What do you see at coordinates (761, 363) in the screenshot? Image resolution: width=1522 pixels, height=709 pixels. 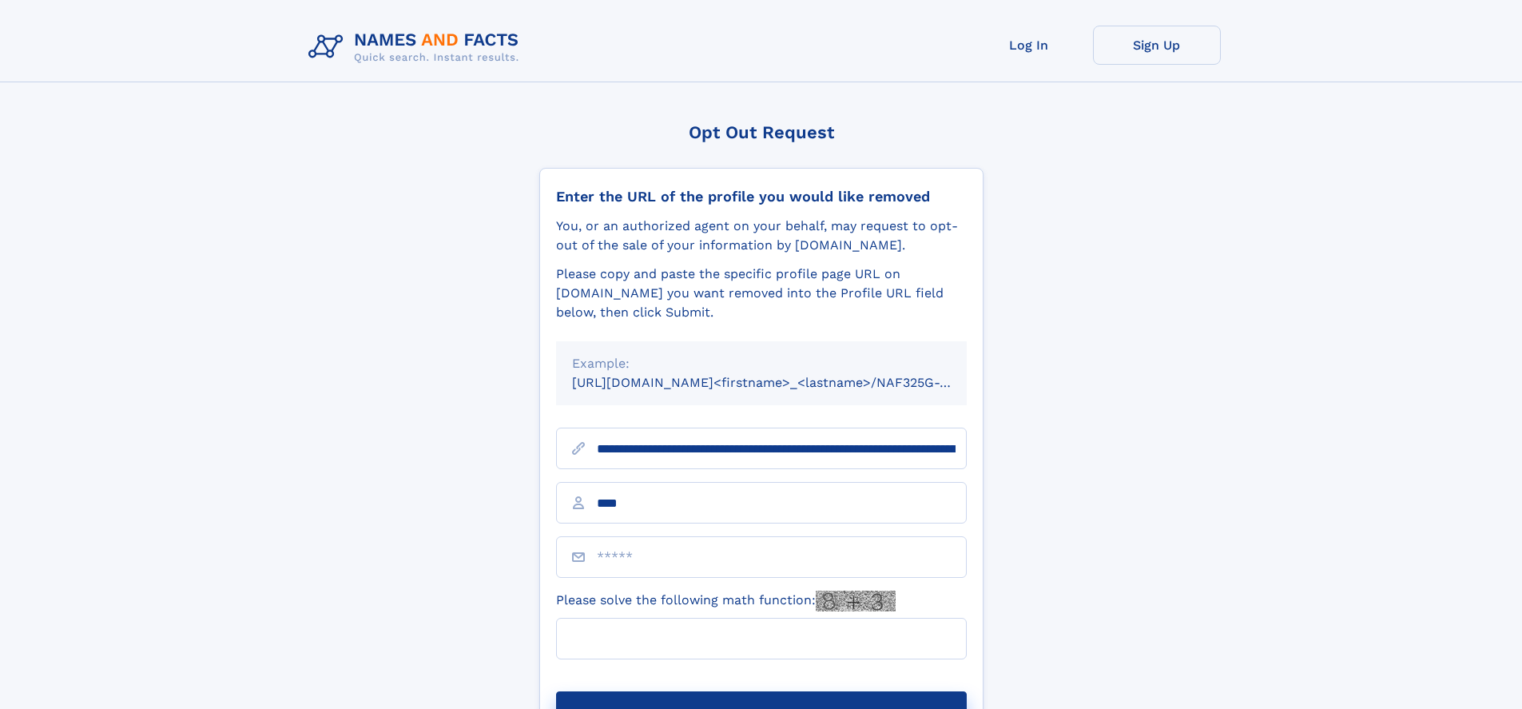 I see `div: Example:` at bounding box center [761, 363].